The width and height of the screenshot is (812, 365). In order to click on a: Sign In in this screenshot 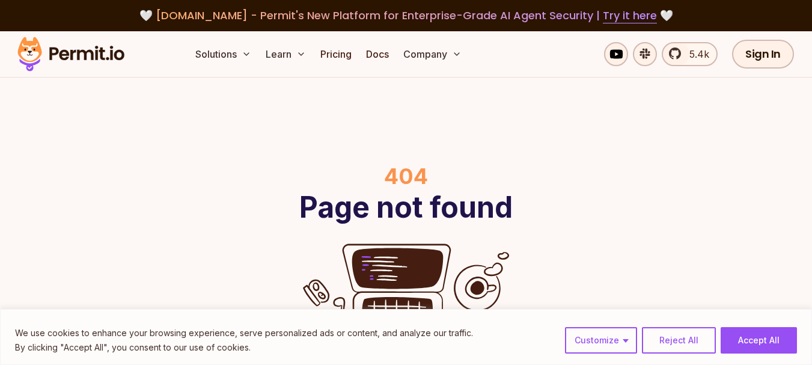, I will do `click(762, 54)`.